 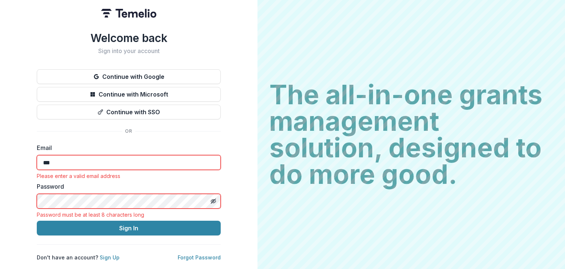 I want to click on a: Sign Up, so click(x=110, y=257).